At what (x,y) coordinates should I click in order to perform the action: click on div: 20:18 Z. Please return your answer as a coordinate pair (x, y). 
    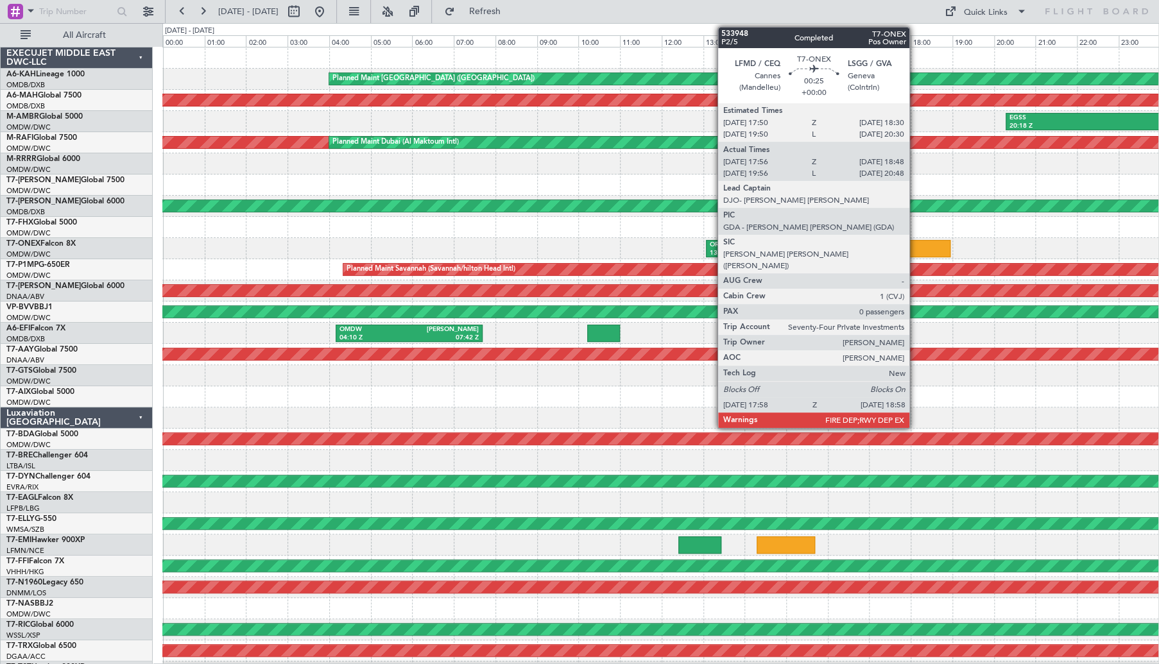
    Looking at the image, I should click on (1079, 126).